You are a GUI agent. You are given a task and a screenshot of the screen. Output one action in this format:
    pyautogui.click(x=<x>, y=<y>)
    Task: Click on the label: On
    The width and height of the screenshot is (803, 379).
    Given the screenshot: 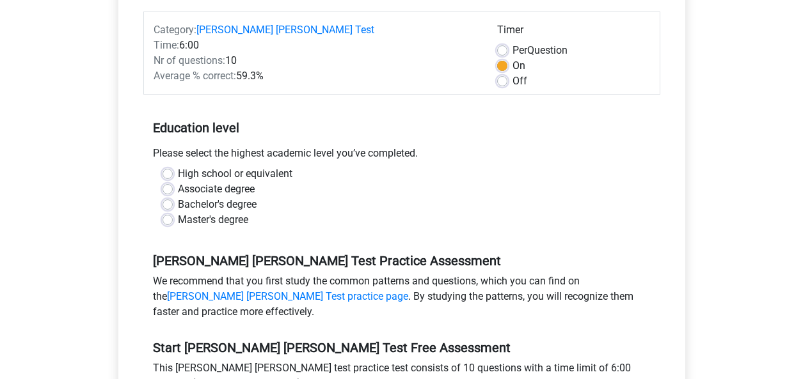 What is the action you would take?
    pyautogui.click(x=519, y=66)
    